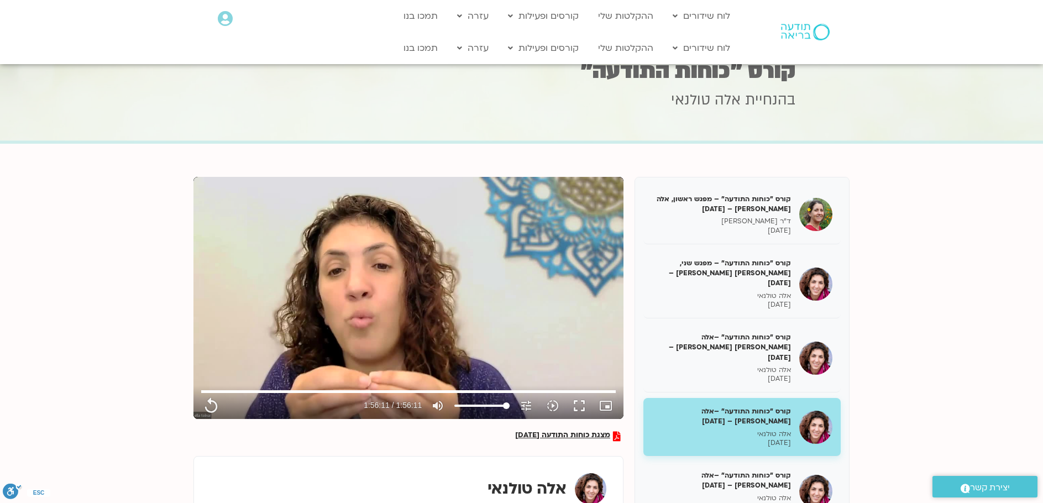  Describe the element at coordinates (816, 358) in the screenshot. I see `img: קורס "כוחות התודעה" –אלה טולנאי ומירה רגב – 27/05/25` at that location.